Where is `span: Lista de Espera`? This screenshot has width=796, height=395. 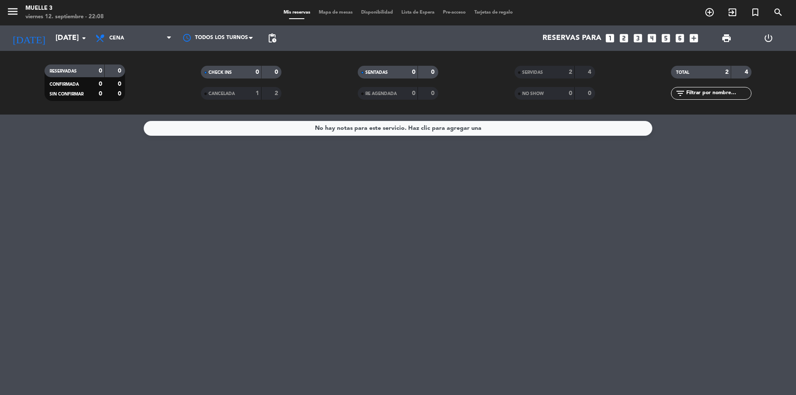 span: Lista de Espera is located at coordinates (418, 12).